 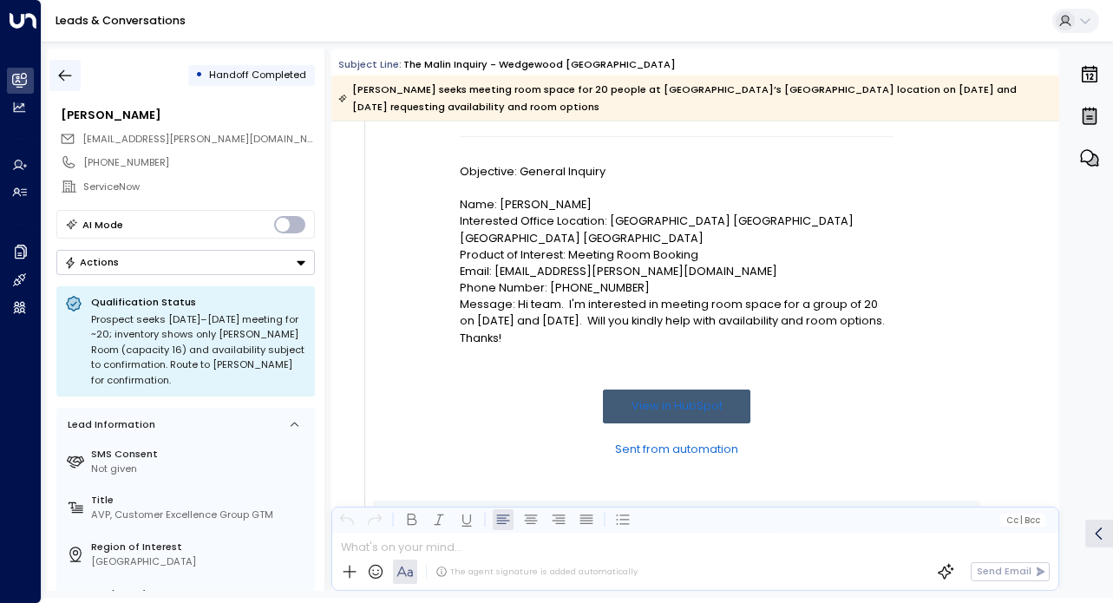 I want to click on span: Subject Line:, so click(x=369, y=64).